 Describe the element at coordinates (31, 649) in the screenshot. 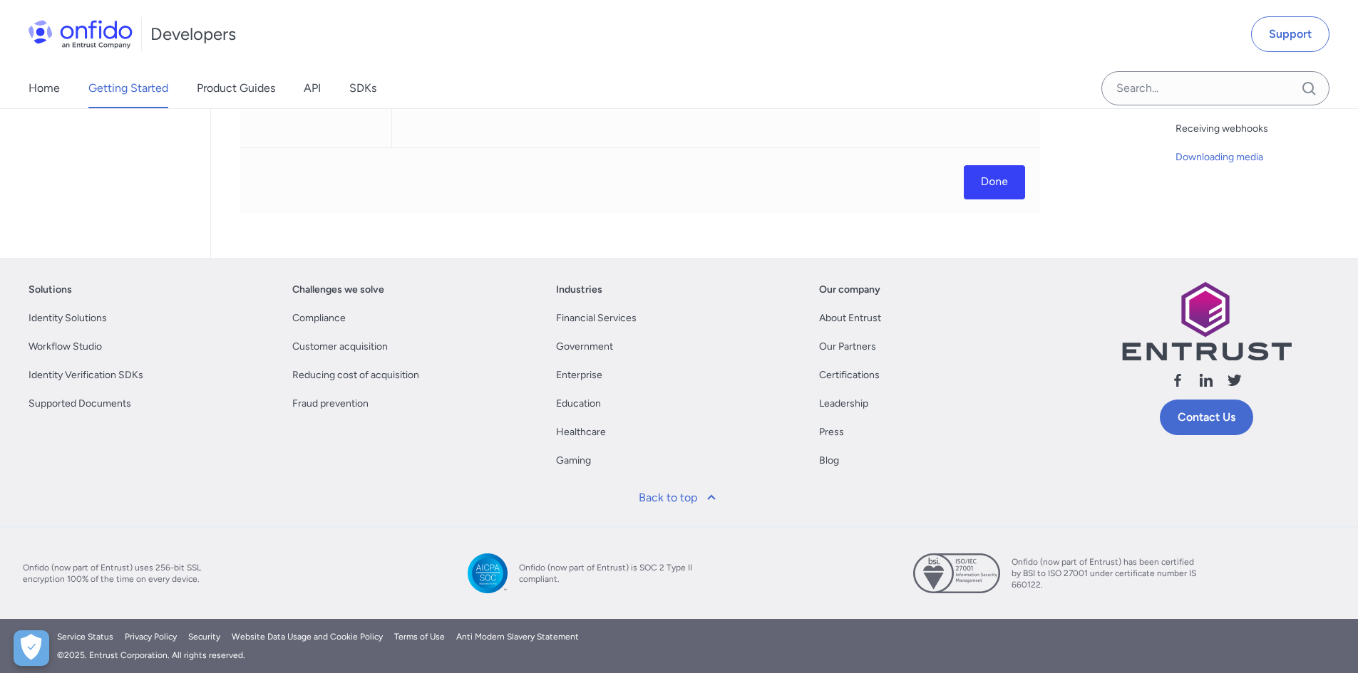

I see `button: Open Preferences` at that location.